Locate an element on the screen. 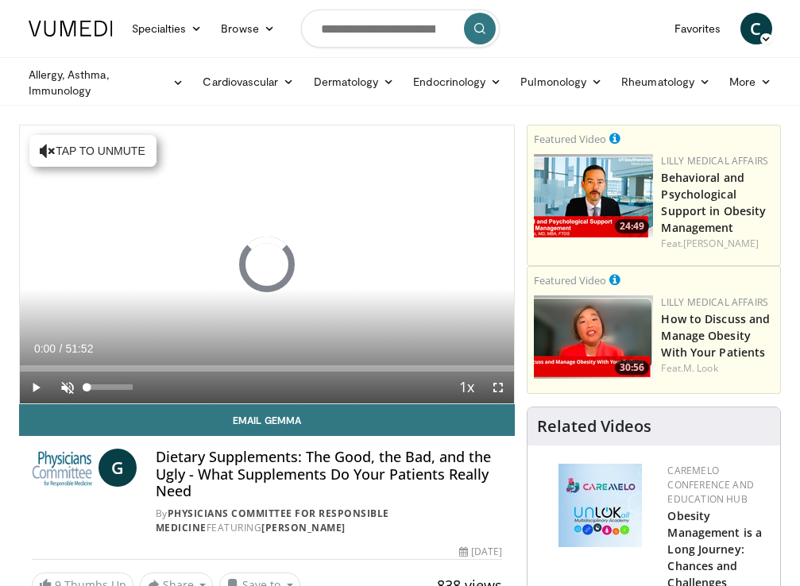  button: Unmute is located at coordinates (67, 387).